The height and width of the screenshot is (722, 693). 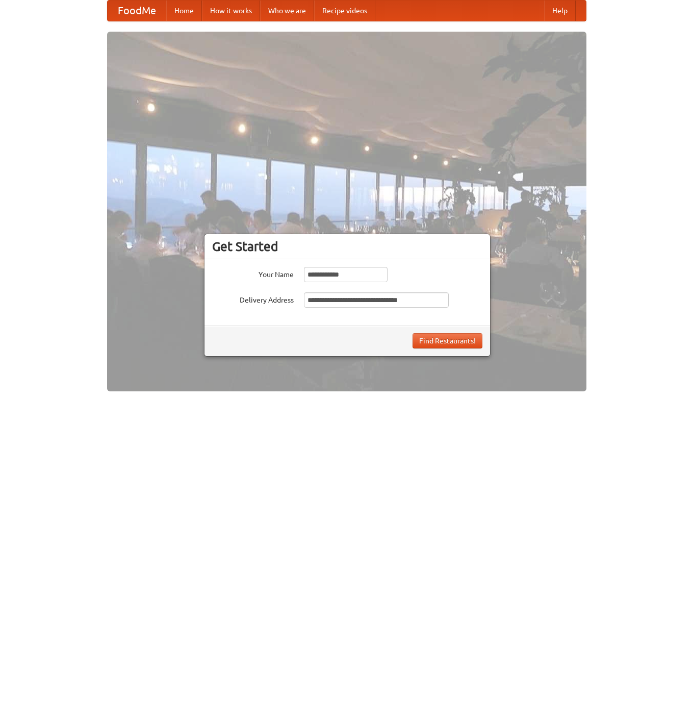 I want to click on a: How it works, so click(x=231, y=11).